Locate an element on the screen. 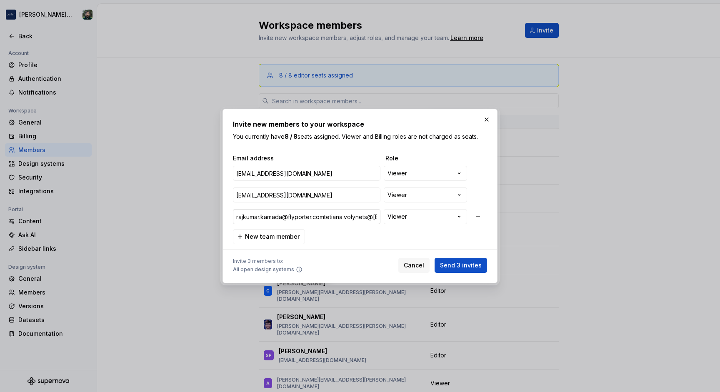 This screenshot has width=720, height=392. span: Cancel is located at coordinates (414, 265).